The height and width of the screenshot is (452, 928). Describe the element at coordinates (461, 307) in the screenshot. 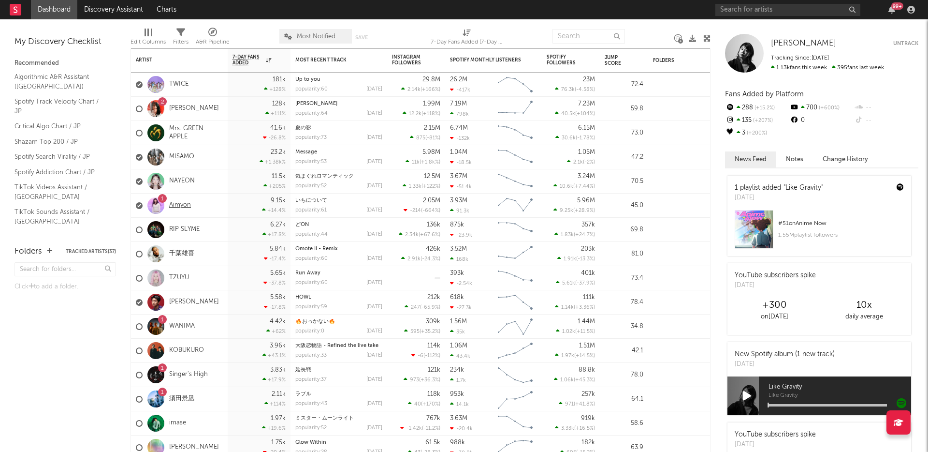

I see `div: -27.3k` at that location.